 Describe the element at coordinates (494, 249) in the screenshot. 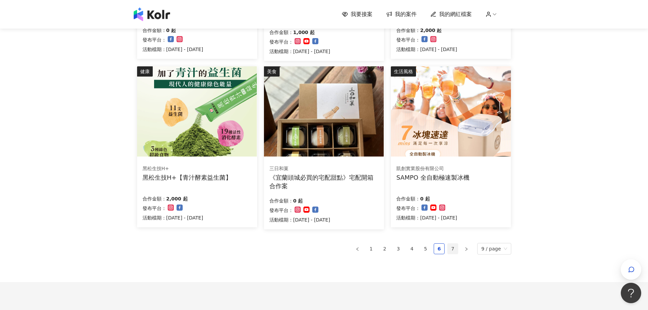

I see `div: Page Size` at that location.